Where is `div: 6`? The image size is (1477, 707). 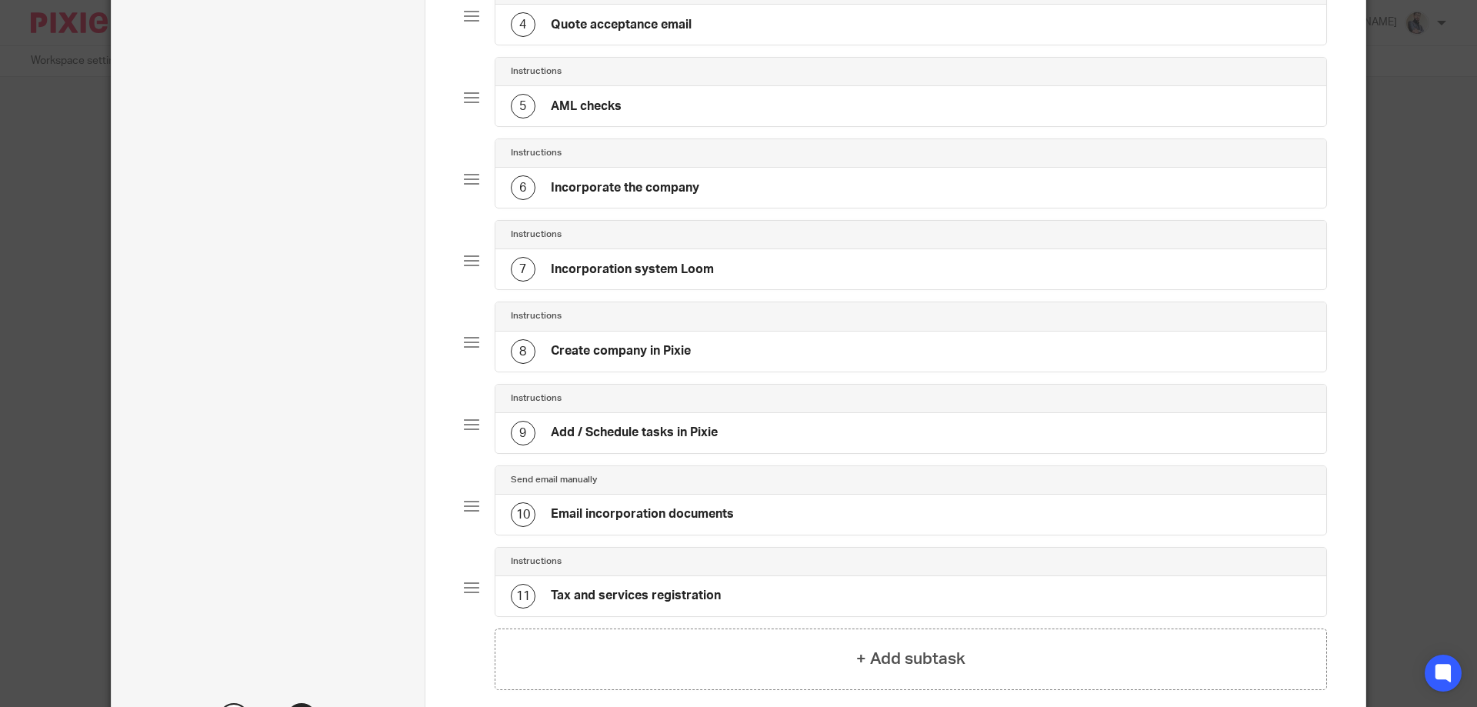
div: 6 is located at coordinates (523, 188).